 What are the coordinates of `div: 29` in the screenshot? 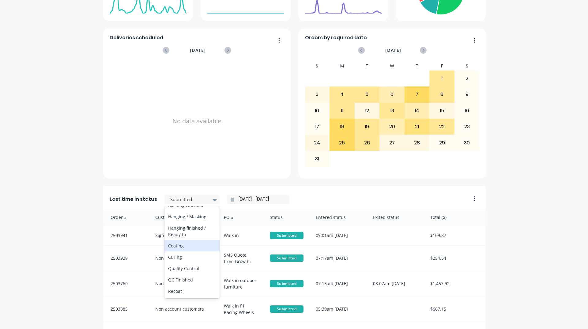 It's located at (442, 142).